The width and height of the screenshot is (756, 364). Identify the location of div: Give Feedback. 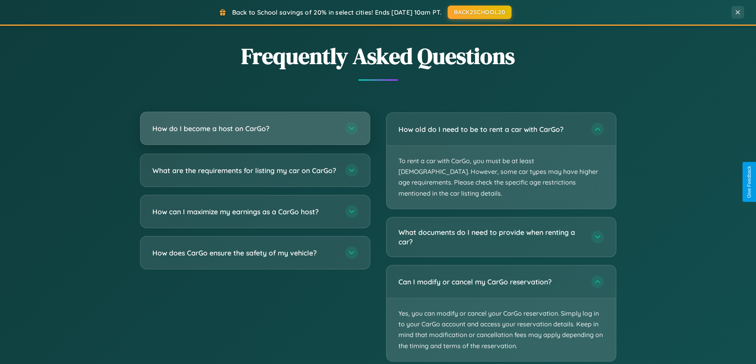
(749, 182).